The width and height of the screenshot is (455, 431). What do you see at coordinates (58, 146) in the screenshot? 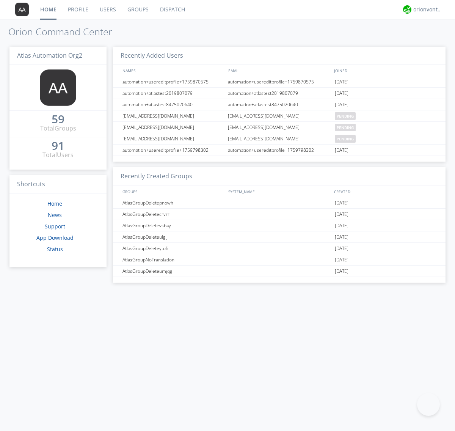
I see `a: 91` at bounding box center [58, 146].